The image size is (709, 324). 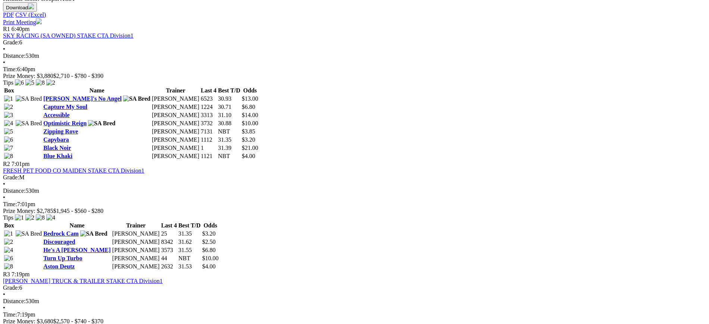 What do you see at coordinates (8, 15) in the screenshot?
I see `a: PDF` at bounding box center [8, 15].